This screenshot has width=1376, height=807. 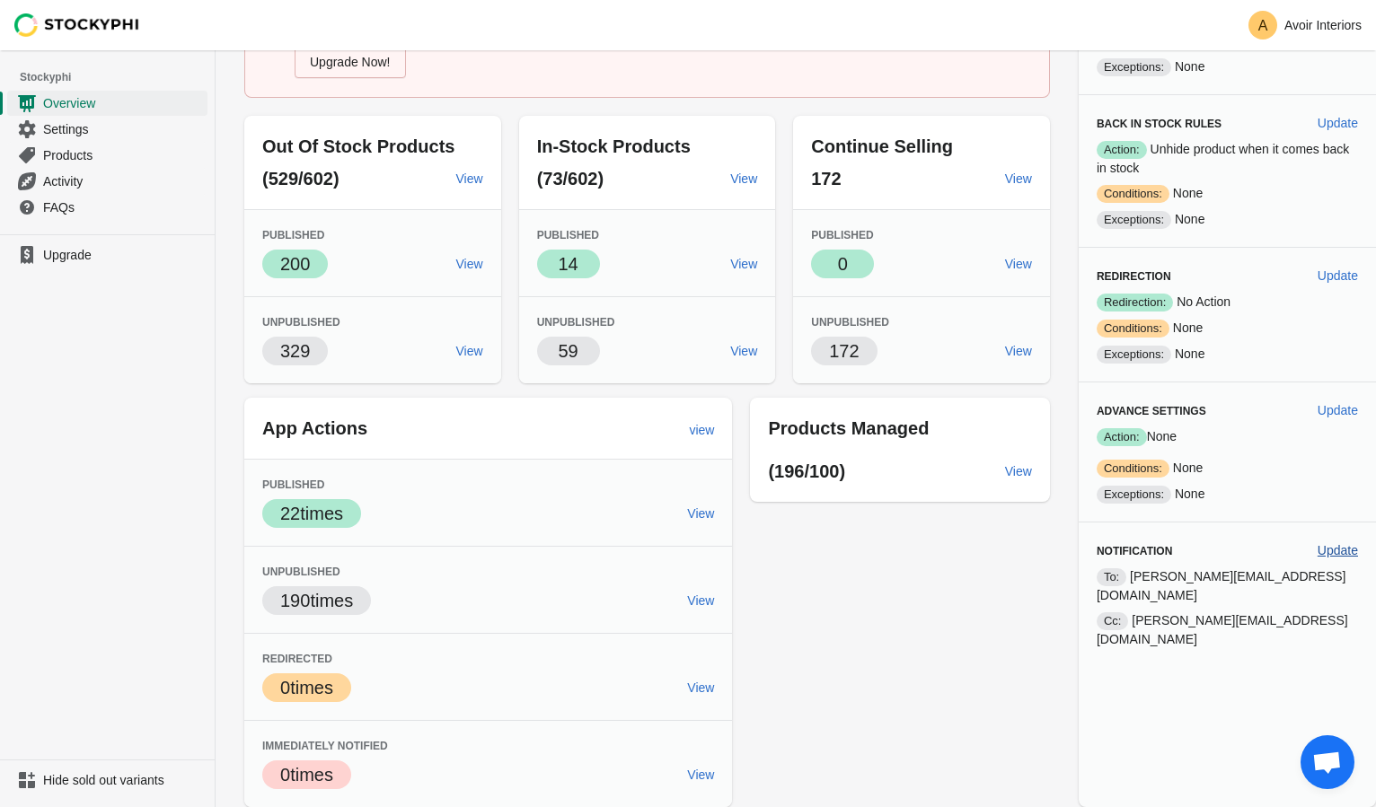 I want to click on span: Settings, so click(x=123, y=129).